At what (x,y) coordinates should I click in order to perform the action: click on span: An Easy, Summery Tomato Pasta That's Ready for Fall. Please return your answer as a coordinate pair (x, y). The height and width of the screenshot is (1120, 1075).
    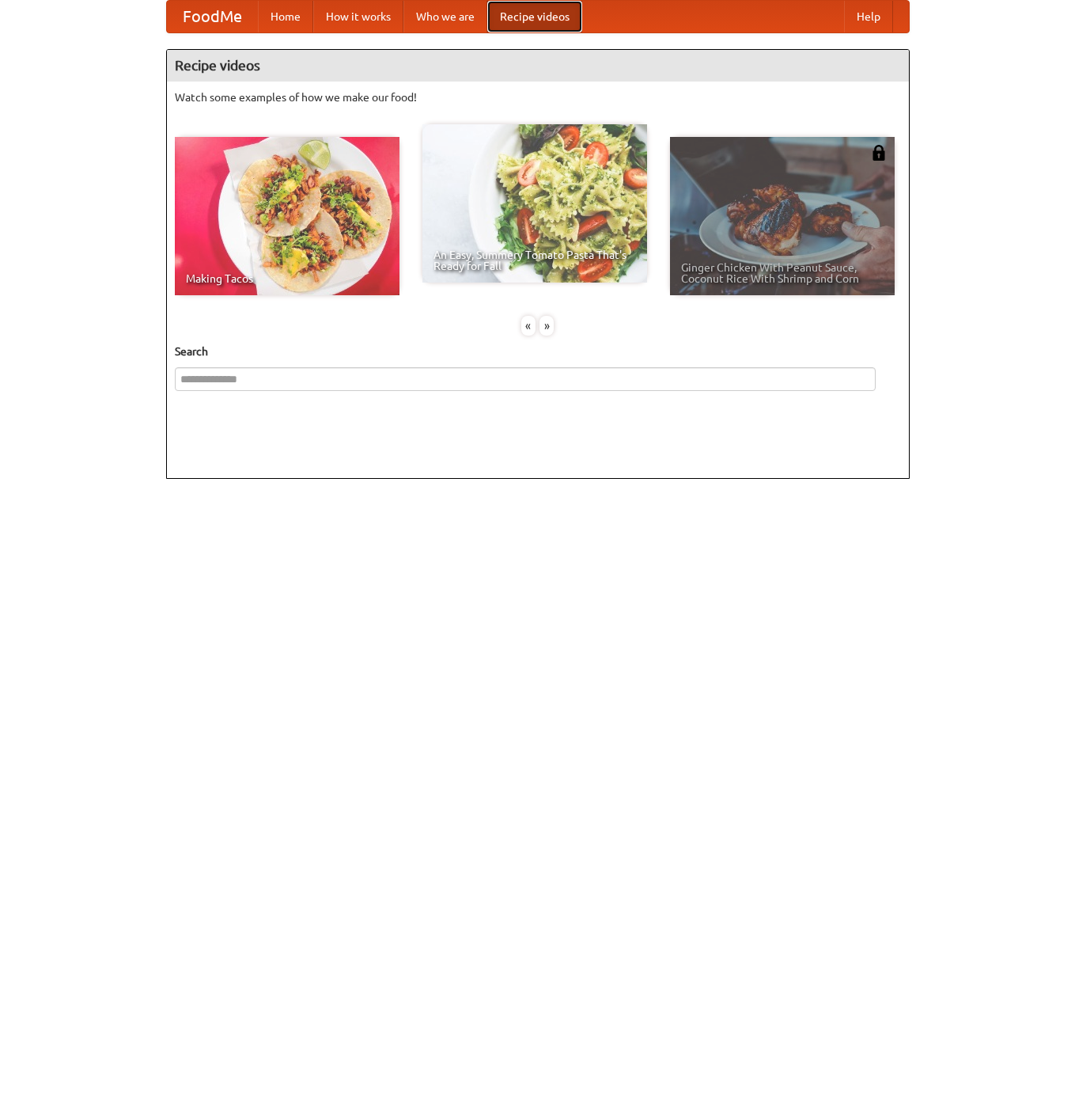
    Looking at the image, I should click on (535, 260).